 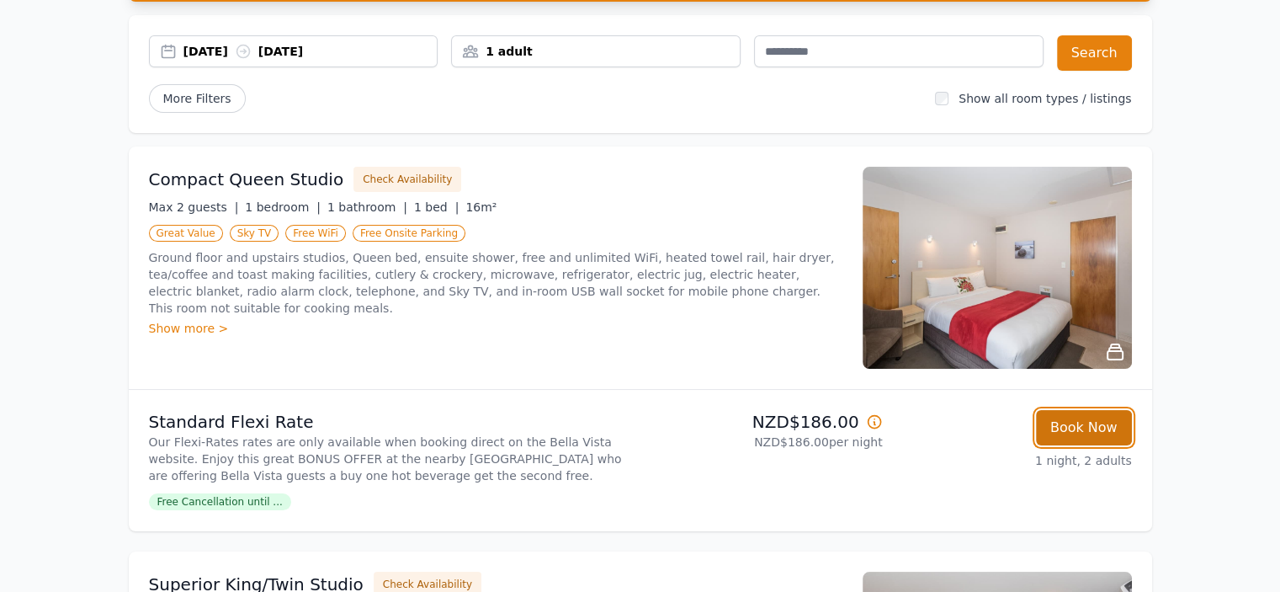 What do you see at coordinates (316, 233) in the screenshot?
I see `span: Free WiFi` at bounding box center [316, 233].